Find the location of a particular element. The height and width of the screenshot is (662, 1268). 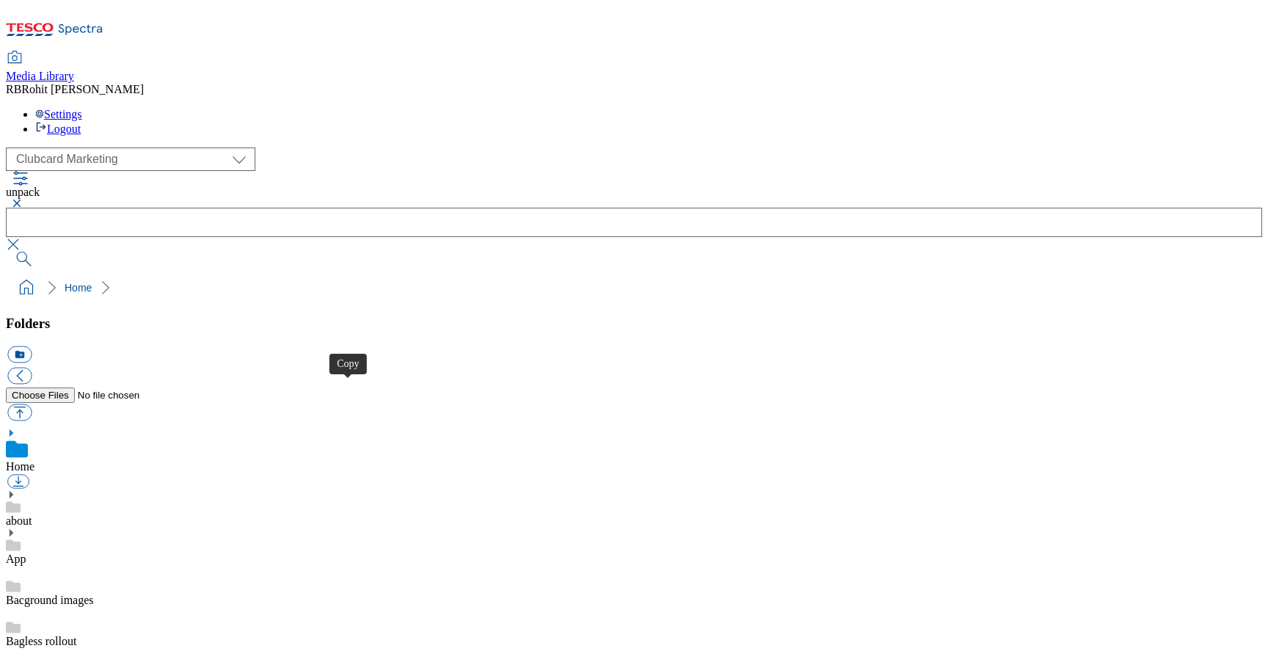

a: Logout is located at coordinates (58, 128).